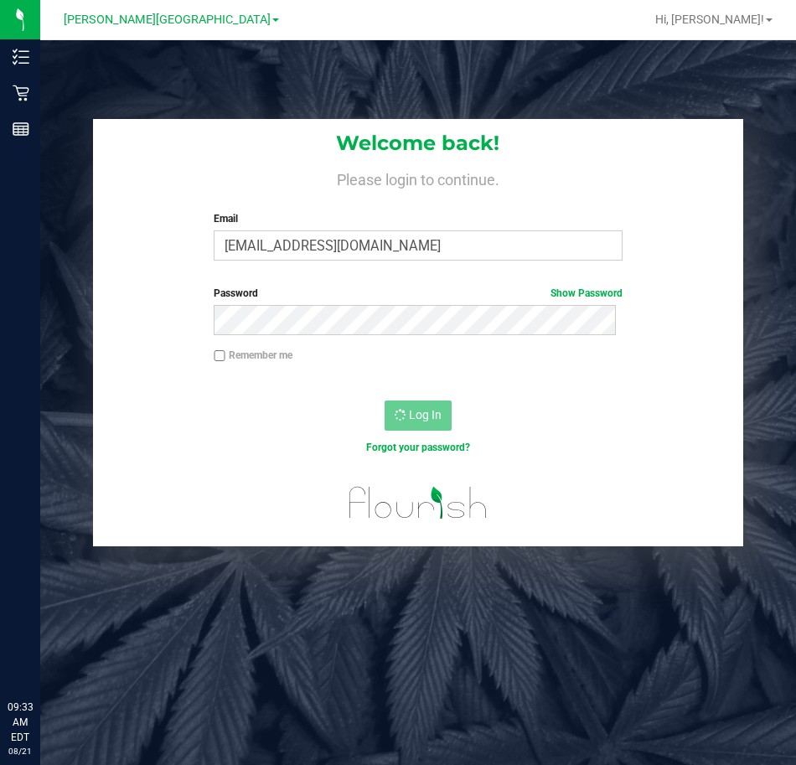  What do you see at coordinates (20, 722) in the screenshot?
I see `p: 09:33 AM EDT` at bounding box center [20, 722].